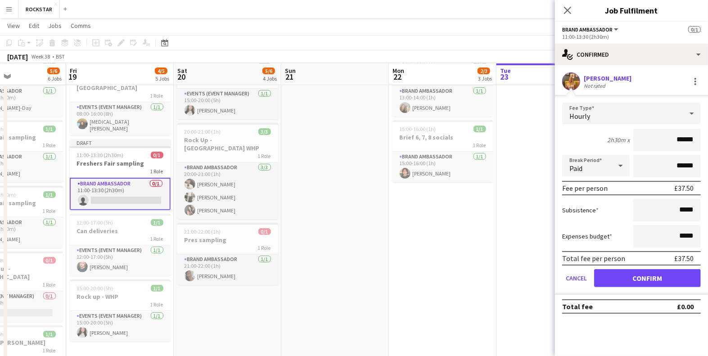 This screenshot has width=708, height=356. I want to click on span: Fri, so click(73, 71).